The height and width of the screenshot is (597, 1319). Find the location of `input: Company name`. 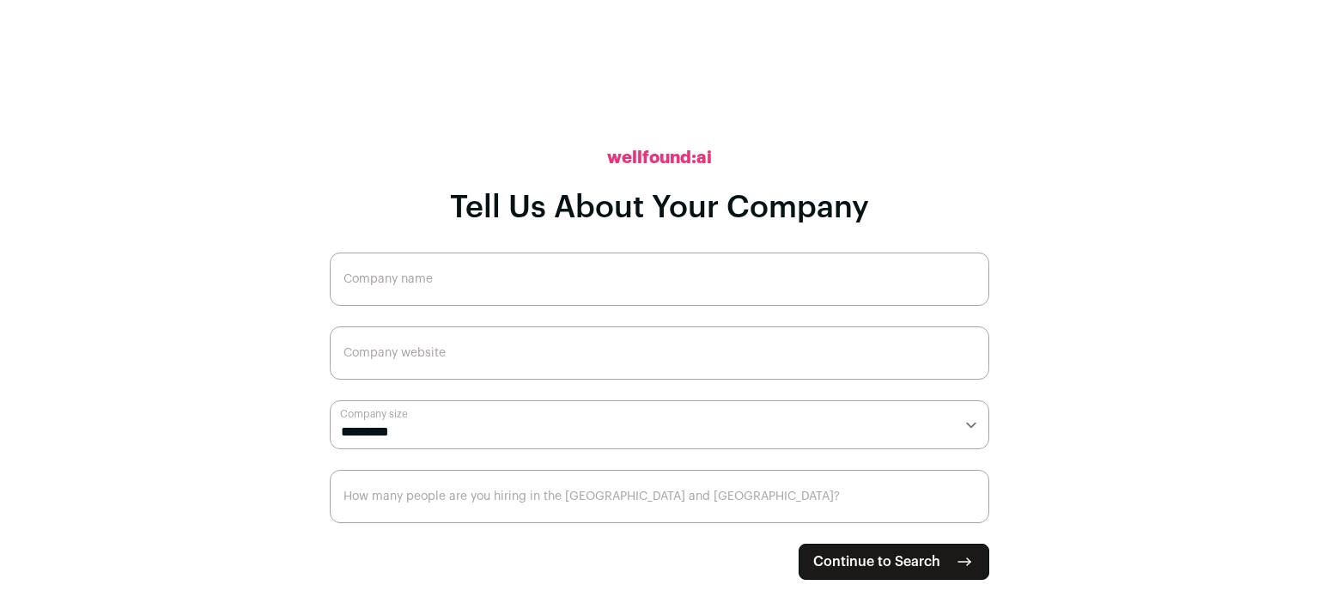

input: Company name is located at coordinates (659, 279).